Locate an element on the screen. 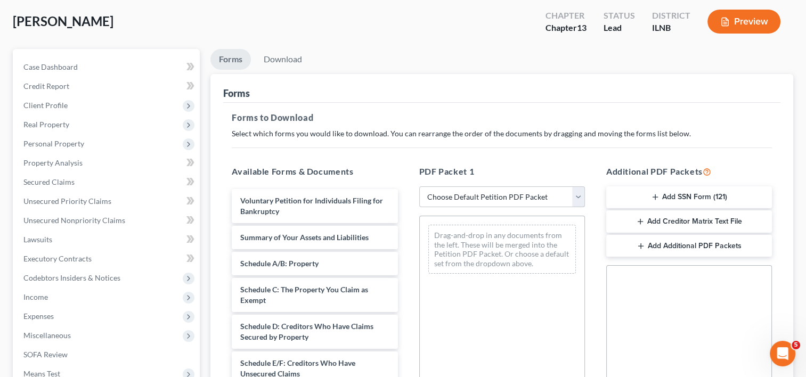 The image size is (806, 377). a: Credit Report is located at coordinates (107, 86).